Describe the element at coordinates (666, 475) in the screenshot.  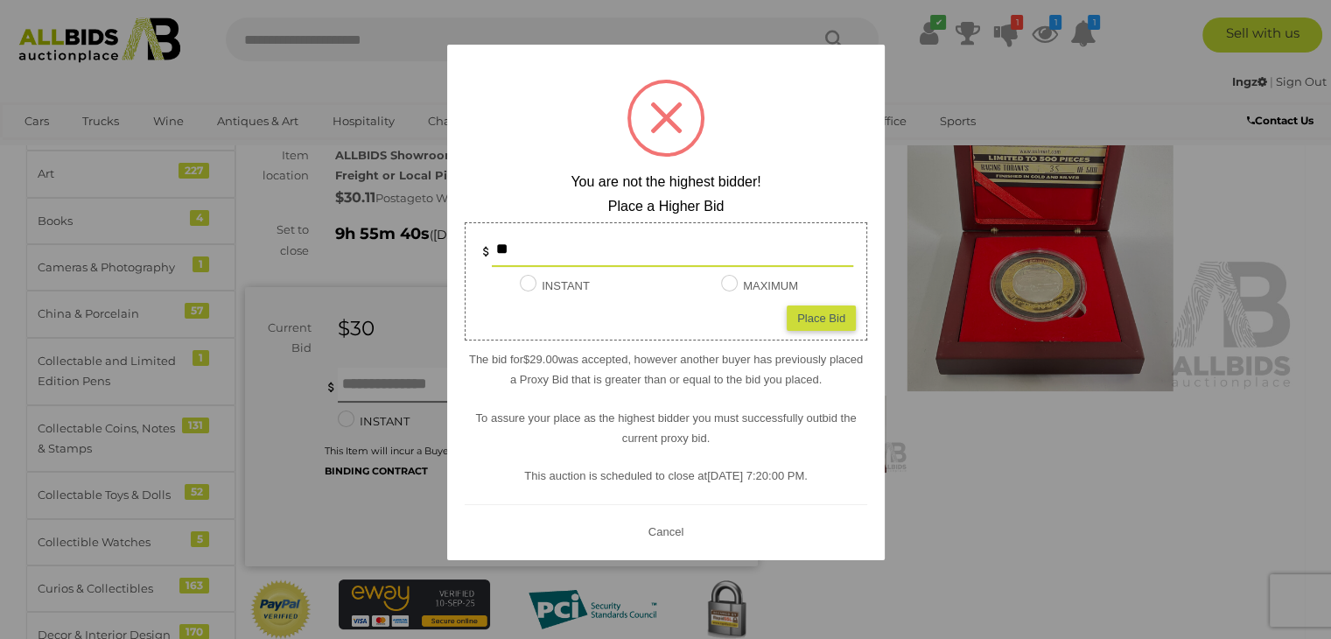
I see `p: This auction is scheduled to close at .` at that location.